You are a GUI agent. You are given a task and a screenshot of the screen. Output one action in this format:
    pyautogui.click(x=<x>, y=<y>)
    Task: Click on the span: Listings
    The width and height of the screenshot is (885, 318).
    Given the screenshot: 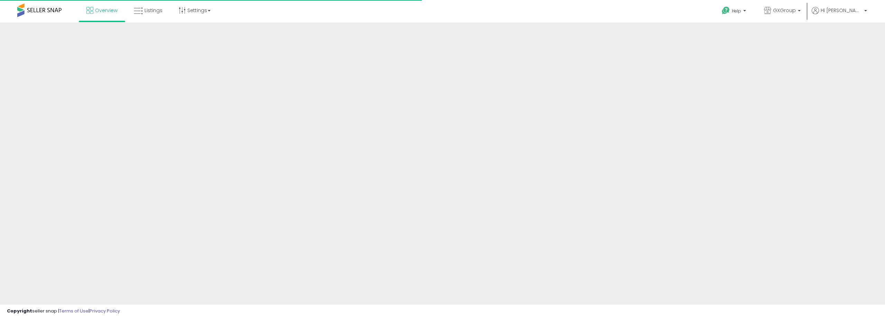 What is the action you would take?
    pyautogui.click(x=153, y=10)
    